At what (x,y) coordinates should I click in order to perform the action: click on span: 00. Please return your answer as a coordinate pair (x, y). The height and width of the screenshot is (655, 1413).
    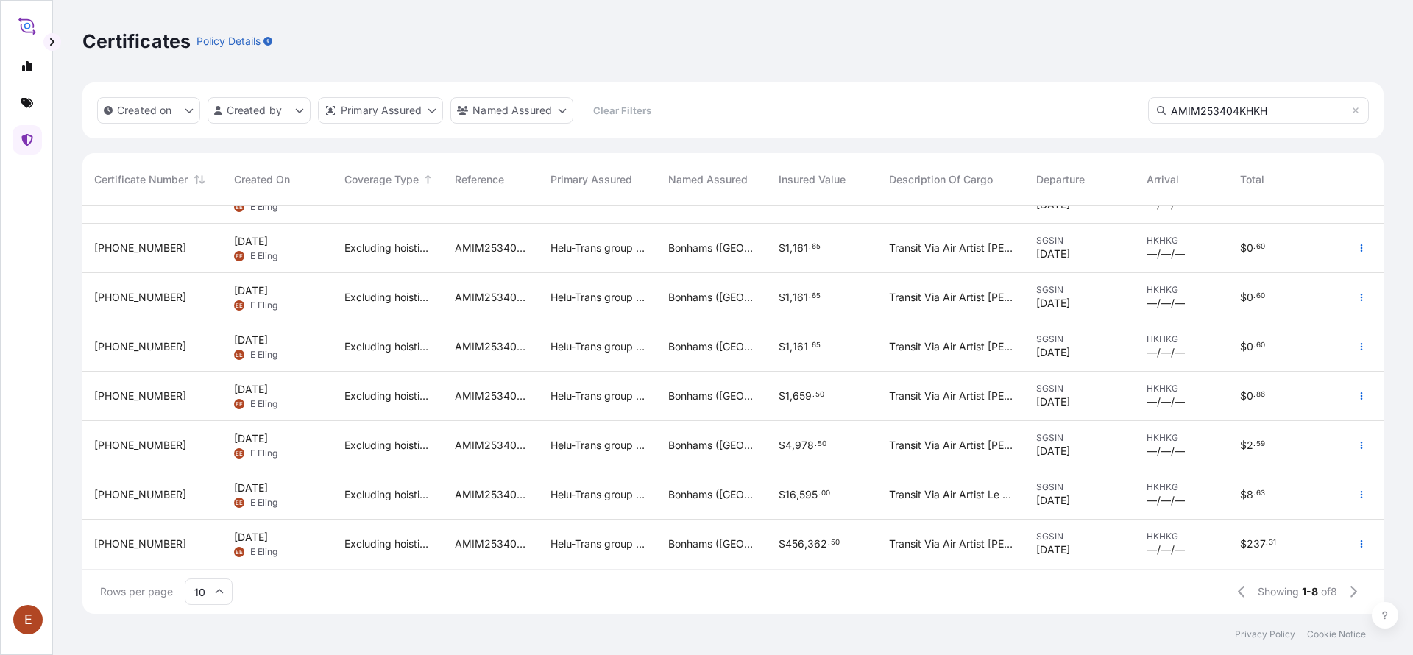
    Looking at the image, I should click on (825, 493).